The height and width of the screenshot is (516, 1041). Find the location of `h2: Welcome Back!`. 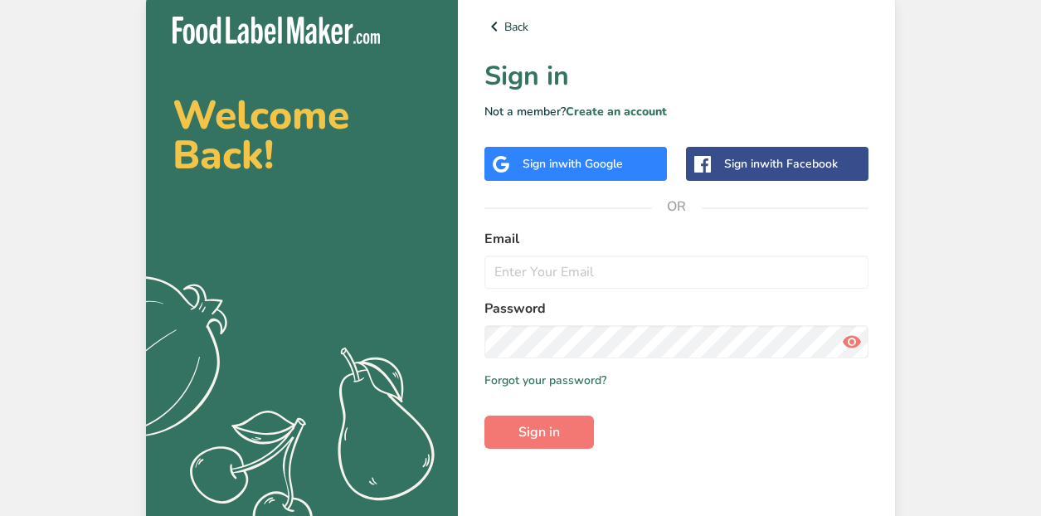

h2: Welcome Back! is located at coordinates (302, 135).